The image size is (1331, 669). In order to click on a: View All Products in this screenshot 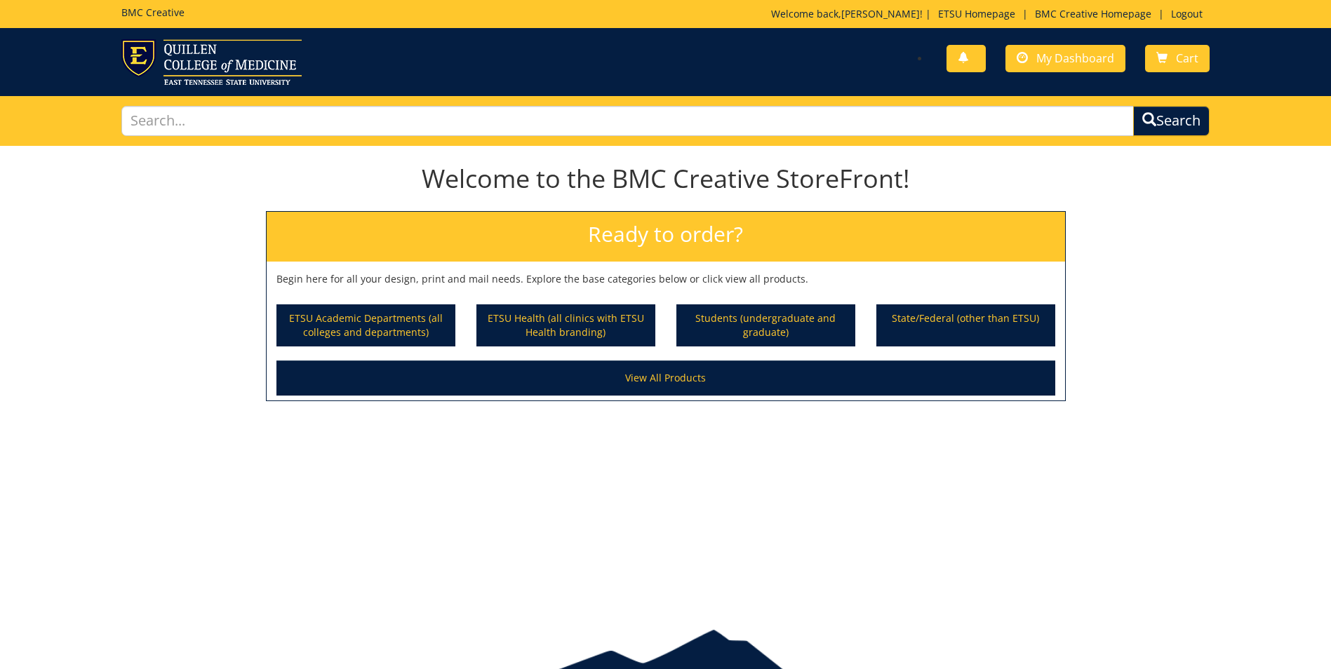, I will do `click(666, 378)`.